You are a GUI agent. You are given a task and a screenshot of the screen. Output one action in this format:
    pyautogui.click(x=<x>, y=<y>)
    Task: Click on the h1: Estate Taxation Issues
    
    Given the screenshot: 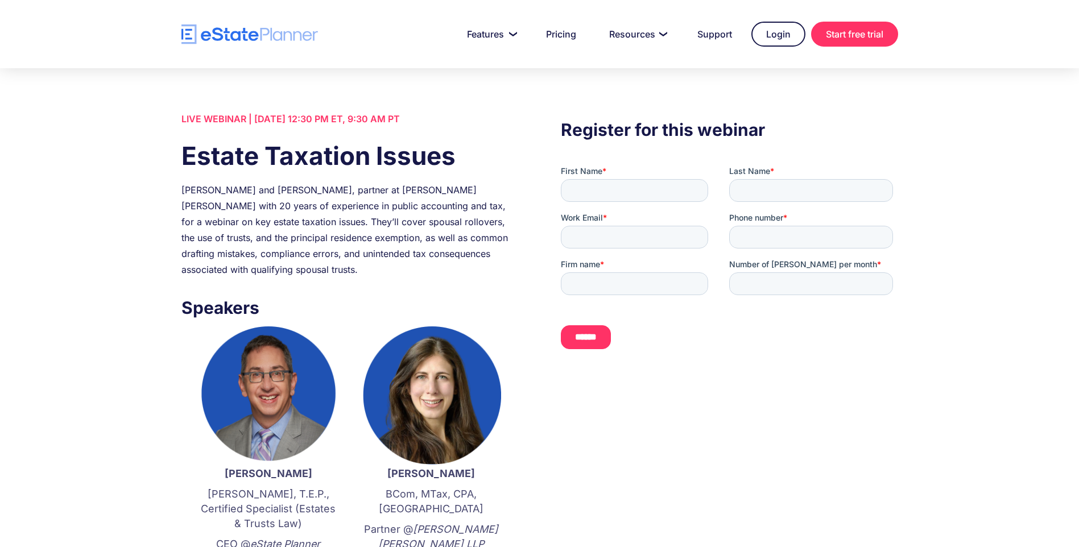 What is the action you would take?
    pyautogui.click(x=350, y=156)
    